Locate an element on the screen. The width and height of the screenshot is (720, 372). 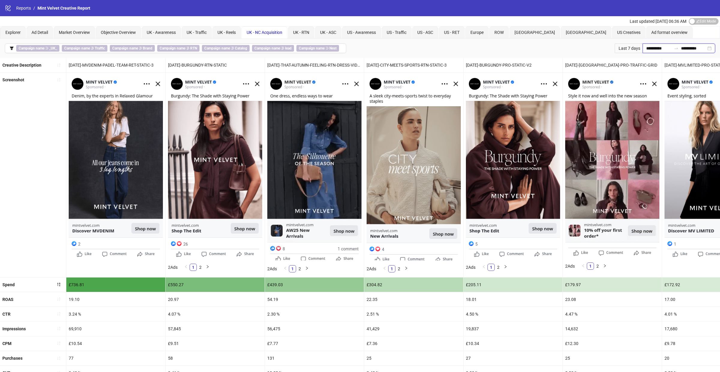
button: Campaign name ∋ _UK_Campaign name ∌ TrafficCampaign name ∌ BrandCampaign name ∌ RTNCampaign name ... is located at coordinates (176, 48).